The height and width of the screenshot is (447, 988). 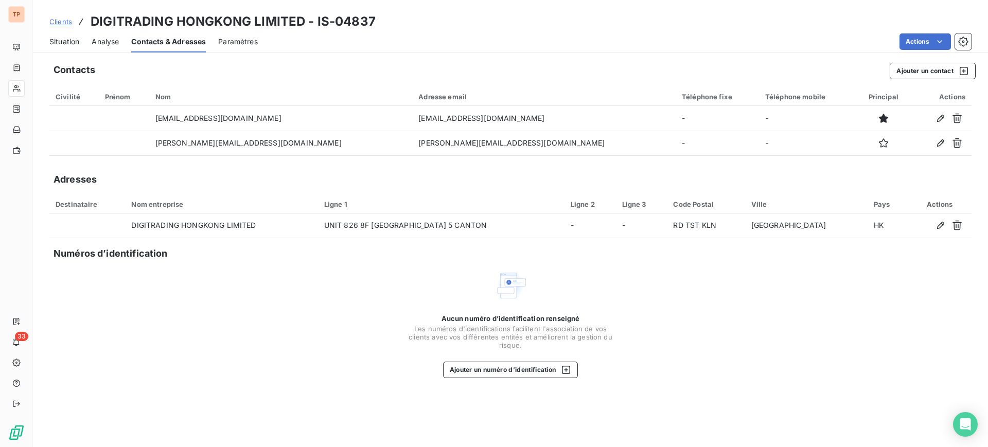 I want to click on div: Téléphone mobile, so click(x=807, y=97).